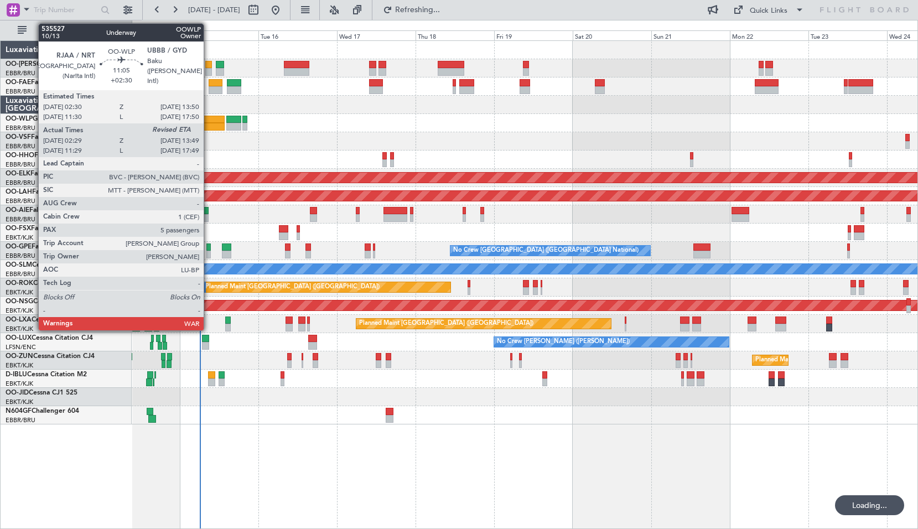  I want to click on a: OO-FAEFalcon 7X, so click(33, 82).